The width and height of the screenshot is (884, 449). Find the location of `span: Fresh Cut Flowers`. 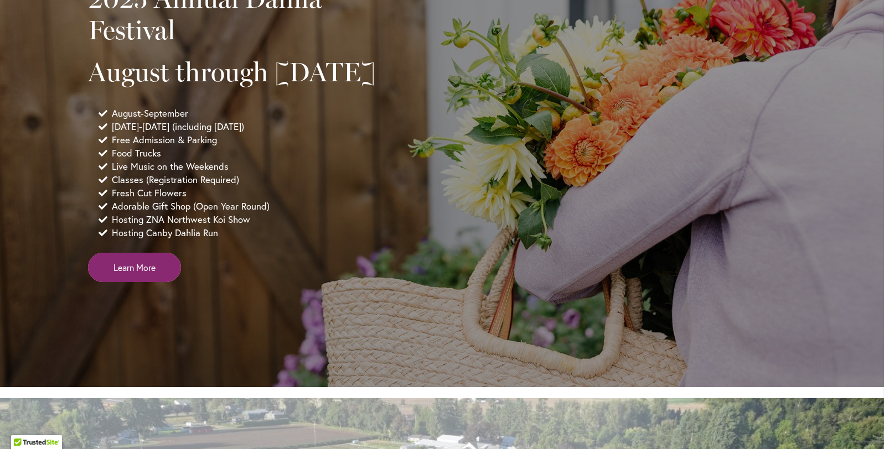

span: Fresh Cut Flowers is located at coordinates (149, 193).